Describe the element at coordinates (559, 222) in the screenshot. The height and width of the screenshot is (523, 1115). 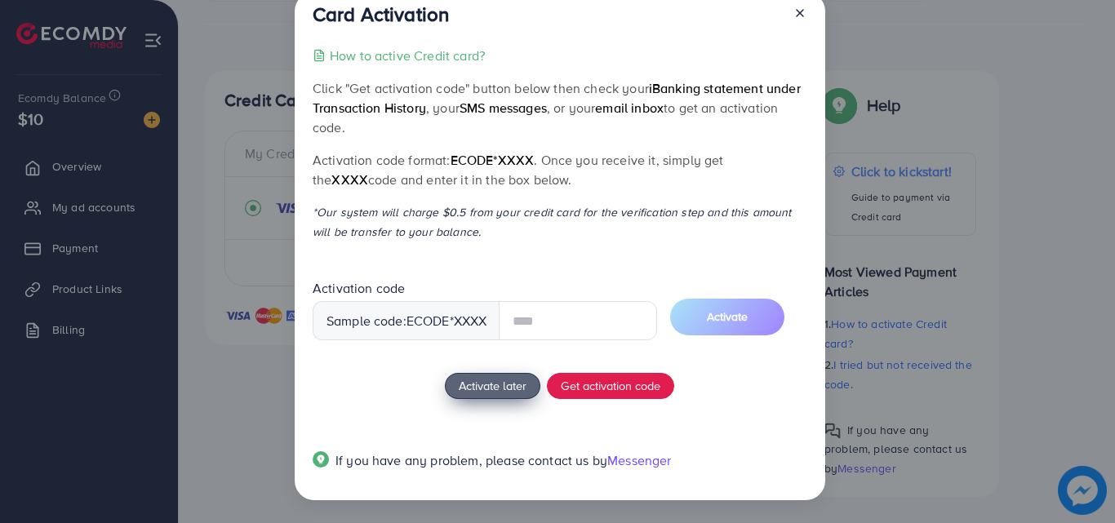
I see `p: *Our system will charge $0.5 from your credit card for the verification step and this amount will...` at that location.